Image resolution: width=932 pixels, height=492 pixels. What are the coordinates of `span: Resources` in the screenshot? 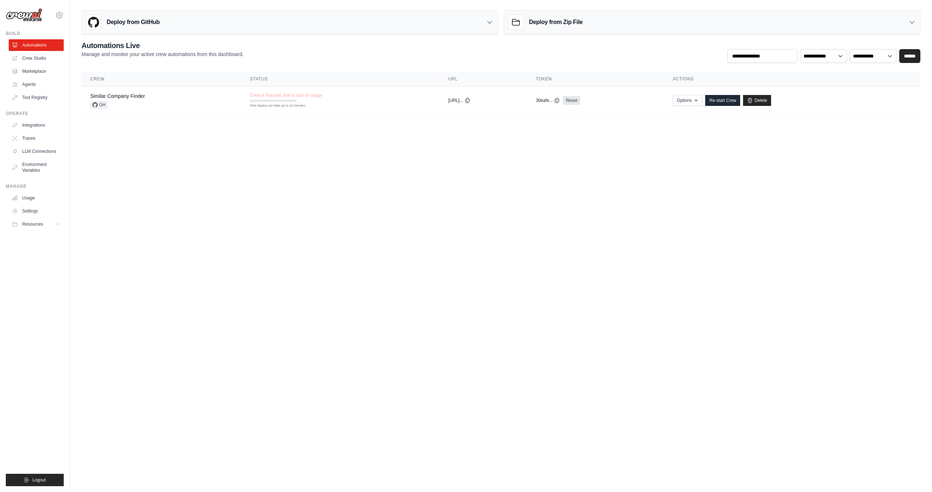 It's located at (32, 224).